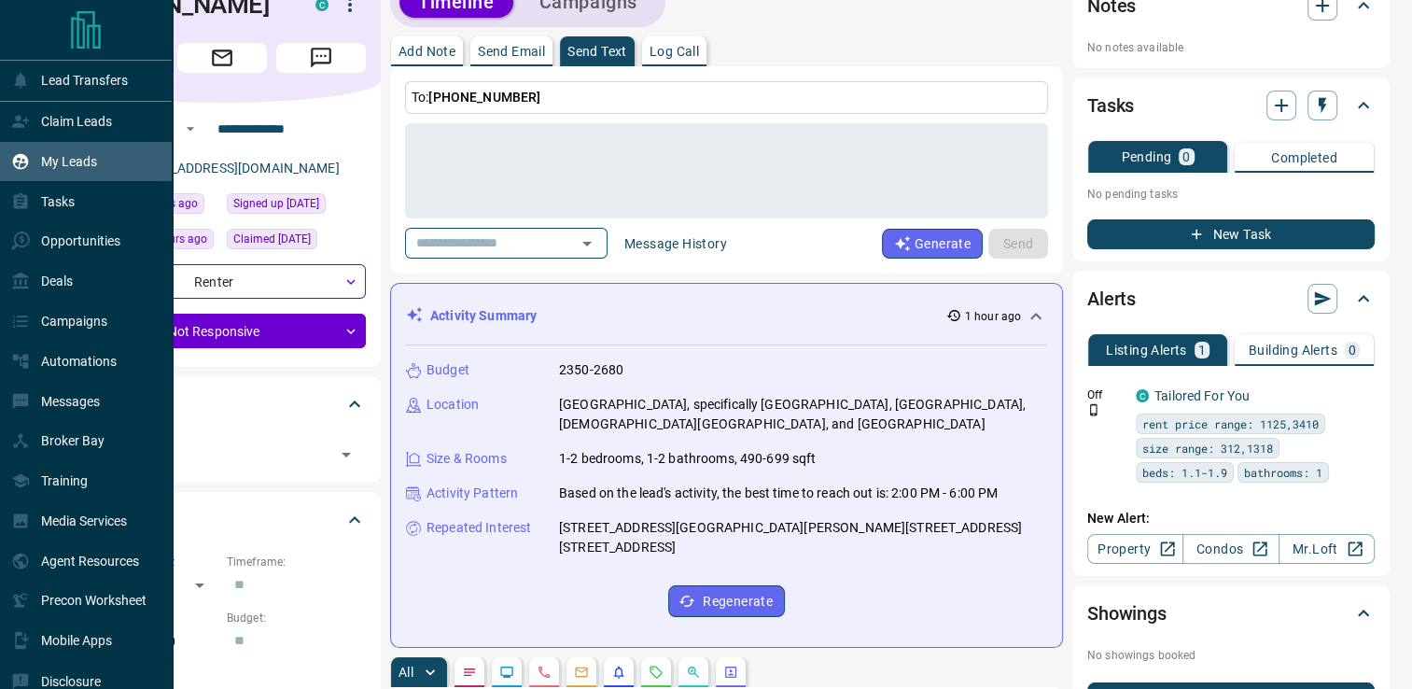 The width and height of the screenshot is (1412, 689). I want to click on svg: Agent Actions, so click(731, 672).